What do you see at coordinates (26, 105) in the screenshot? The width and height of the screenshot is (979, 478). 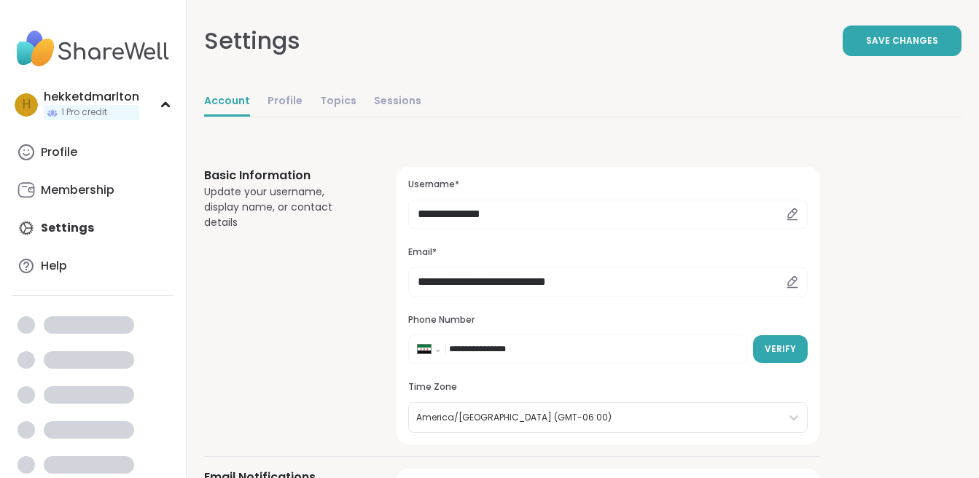 I see `span: h` at bounding box center [26, 105].